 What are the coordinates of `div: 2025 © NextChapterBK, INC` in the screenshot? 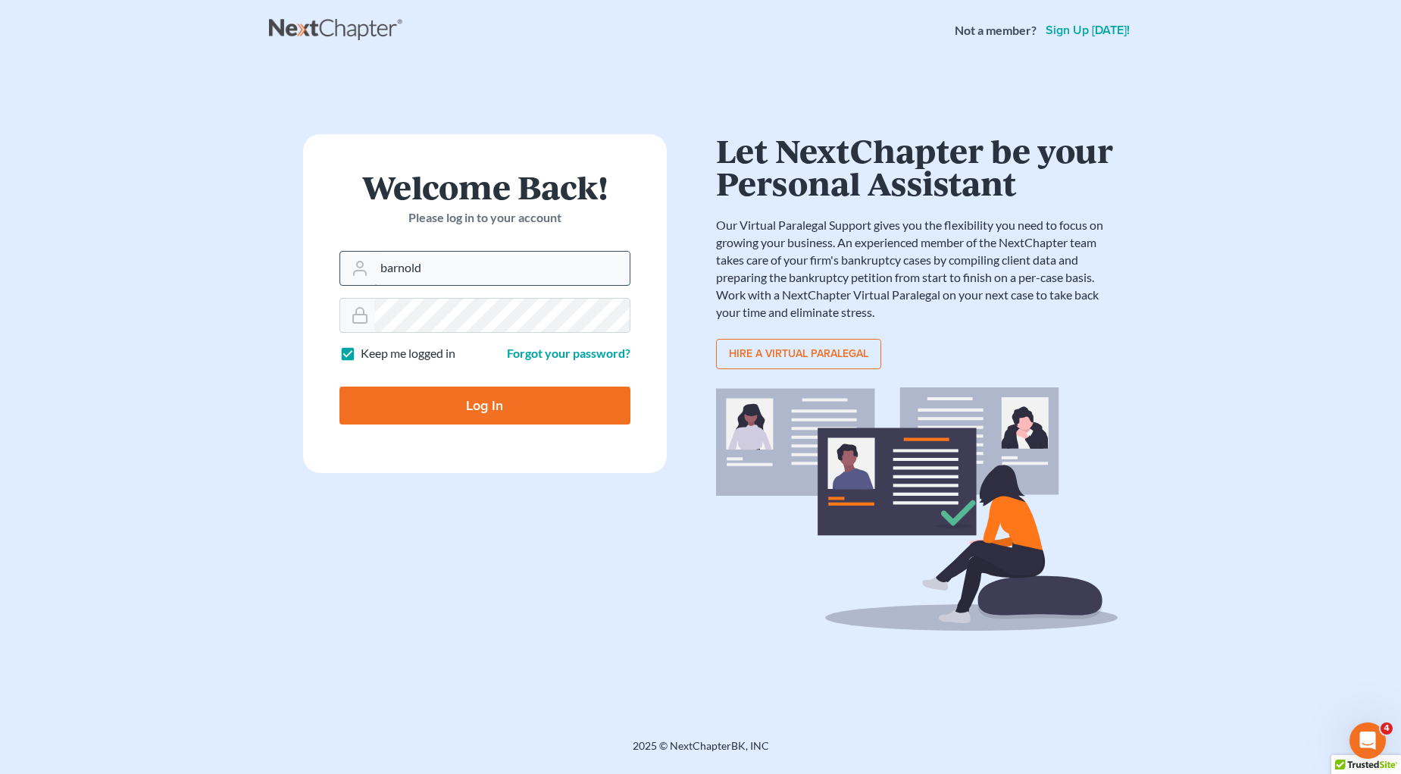 It's located at (701, 752).